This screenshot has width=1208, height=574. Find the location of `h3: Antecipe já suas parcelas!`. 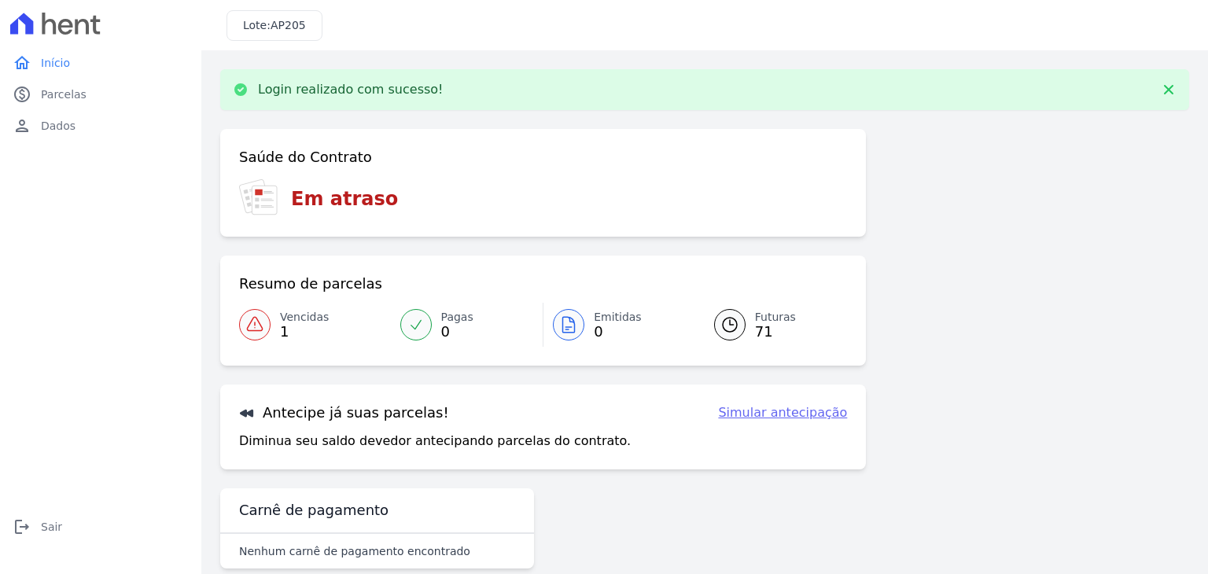

h3: Antecipe já suas parcelas! is located at coordinates (344, 413).